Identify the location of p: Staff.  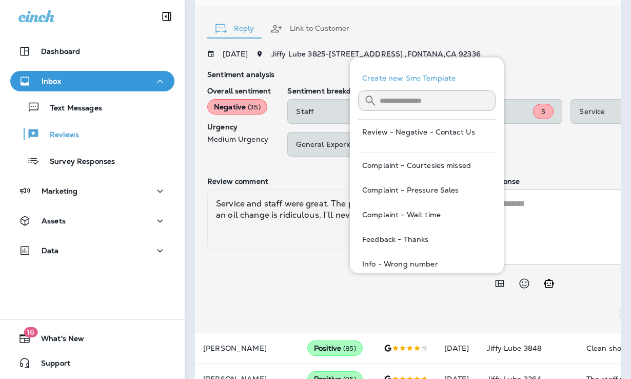
(343, 111).